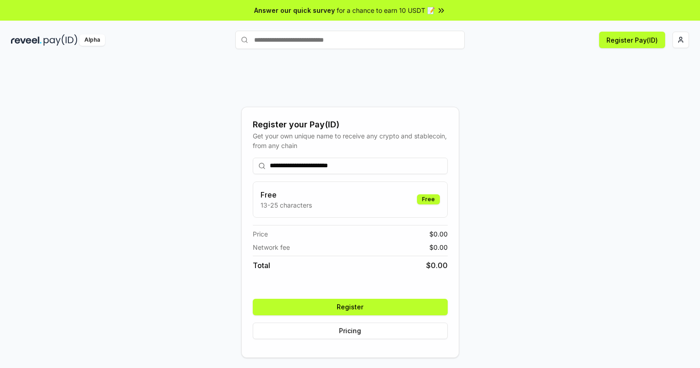  I want to click on img: pay_id, so click(61, 40).